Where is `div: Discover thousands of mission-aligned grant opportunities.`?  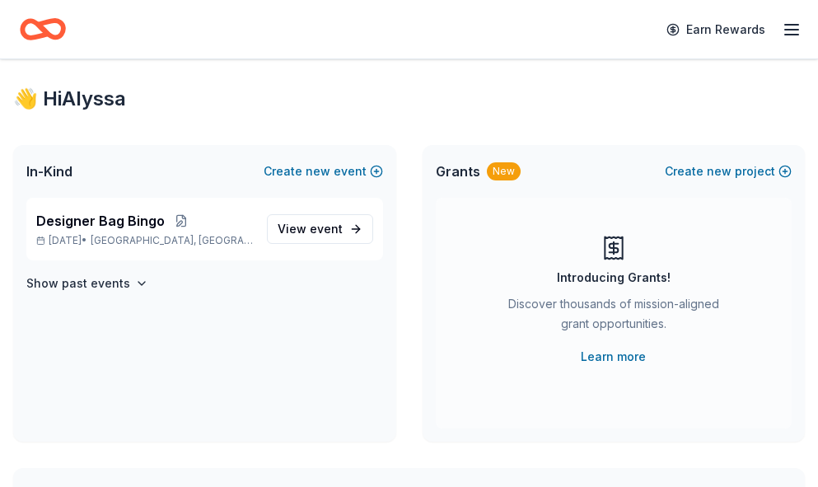
div: Discover thousands of mission-aligned grant opportunities. is located at coordinates (613, 317).